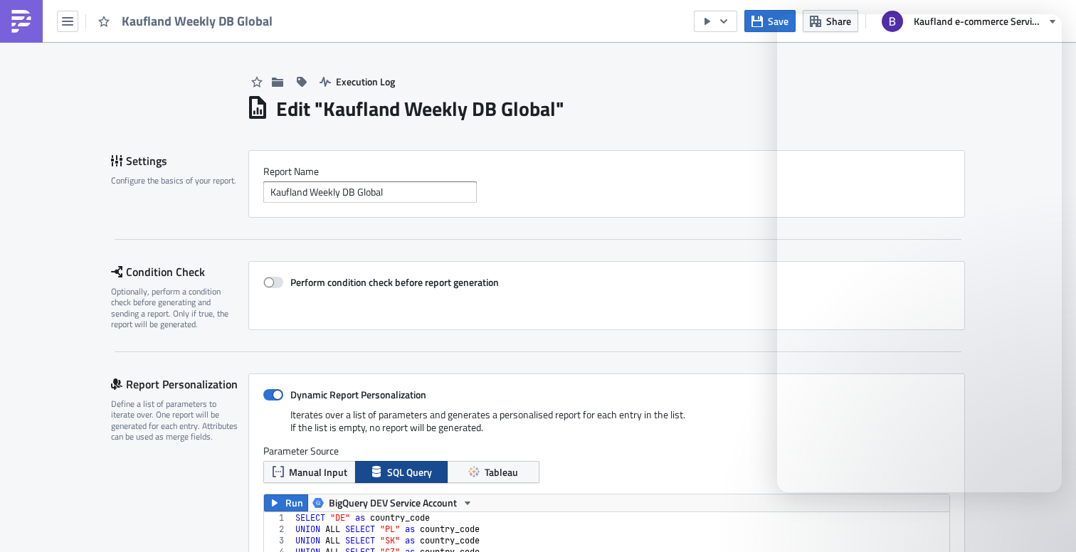 The width and height of the screenshot is (1076, 552). I want to click on span: Run, so click(294, 503).